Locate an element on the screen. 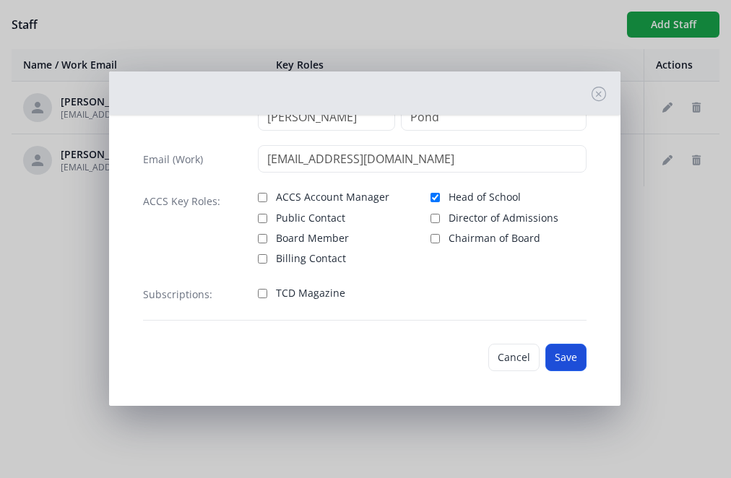  span: Public Contact is located at coordinates (311, 218).